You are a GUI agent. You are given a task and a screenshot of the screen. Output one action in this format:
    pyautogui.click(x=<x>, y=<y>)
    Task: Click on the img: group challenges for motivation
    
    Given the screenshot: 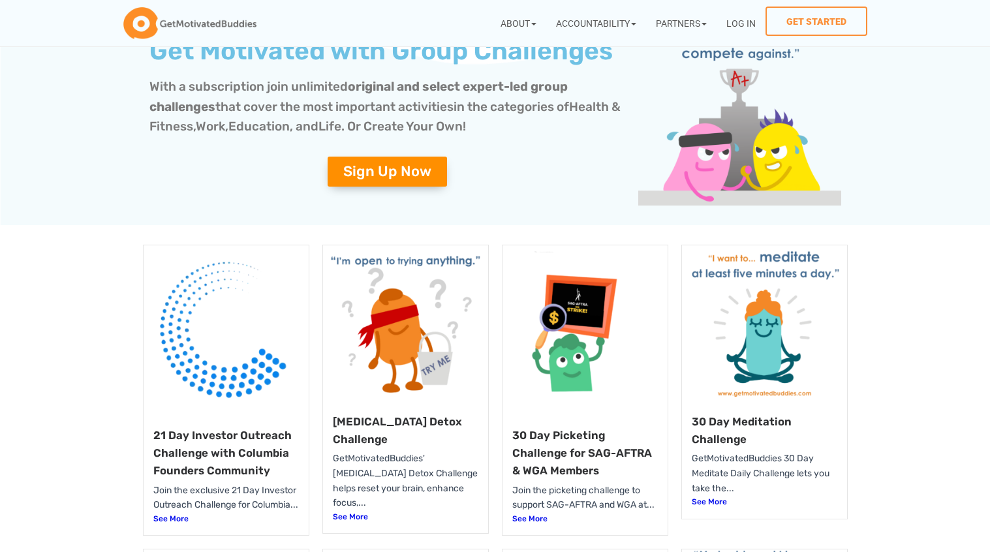 What is the action you would take?
    pyautogui.click(x=740, y=112)
    